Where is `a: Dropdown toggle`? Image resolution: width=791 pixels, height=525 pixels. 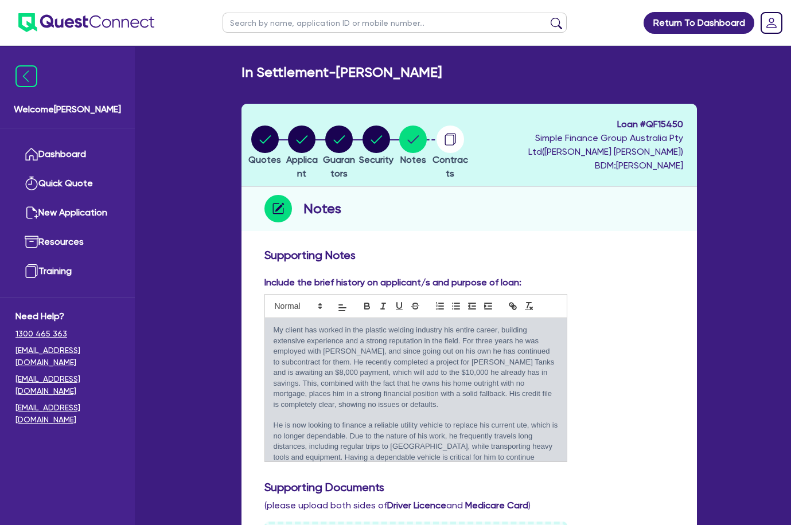 a: Dropdown toggle is located at coordinates (772, 23).